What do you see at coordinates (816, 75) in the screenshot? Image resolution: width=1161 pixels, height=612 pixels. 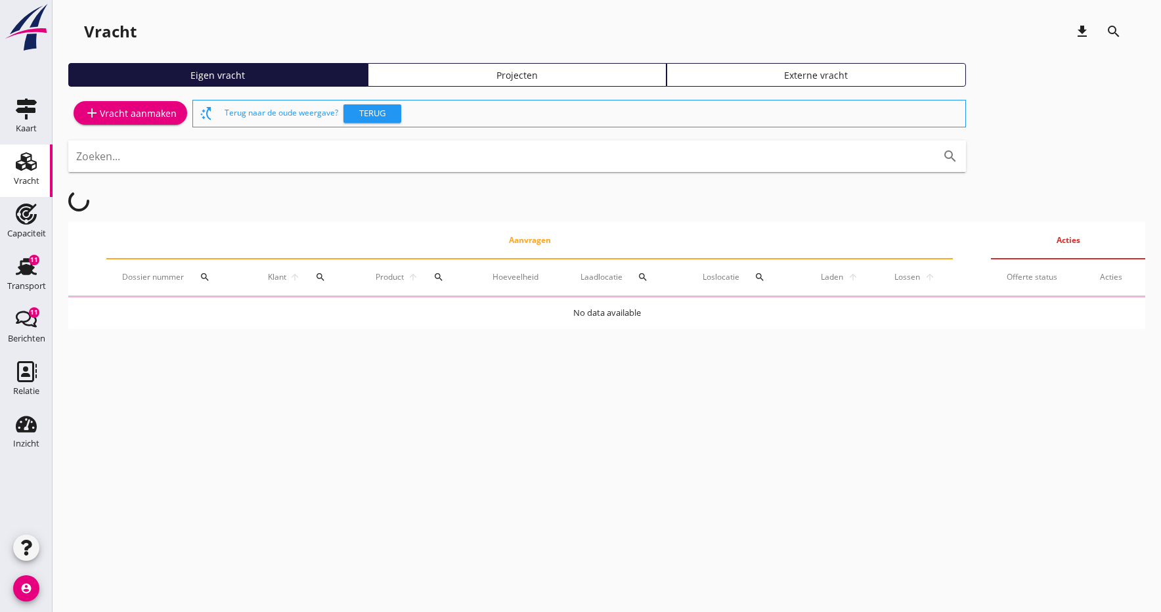 I see `a: Externe vracht` at bounding box center [816, 75].